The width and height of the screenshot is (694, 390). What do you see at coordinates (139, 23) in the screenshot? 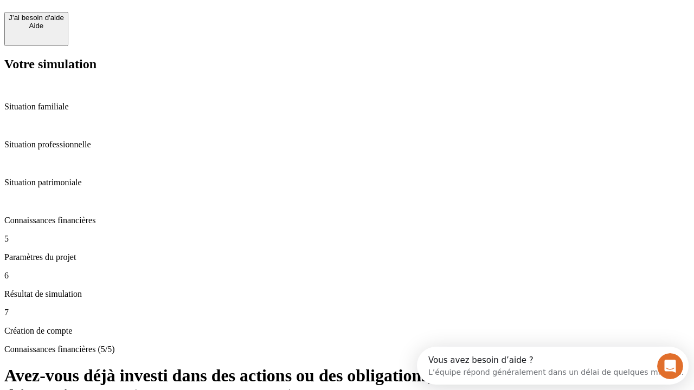
I see `div: L’équipe répond généralement dans un délai de quelques minutes.` at bounding box center [139, 23].